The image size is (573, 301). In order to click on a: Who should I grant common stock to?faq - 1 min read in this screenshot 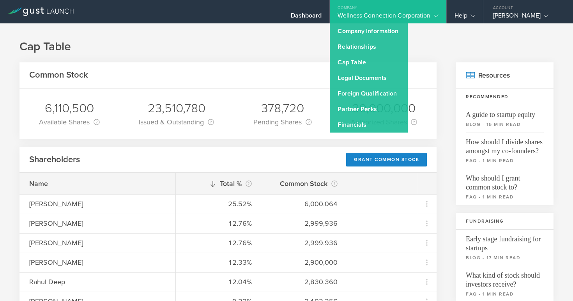, I will do `click(505, 187)`.